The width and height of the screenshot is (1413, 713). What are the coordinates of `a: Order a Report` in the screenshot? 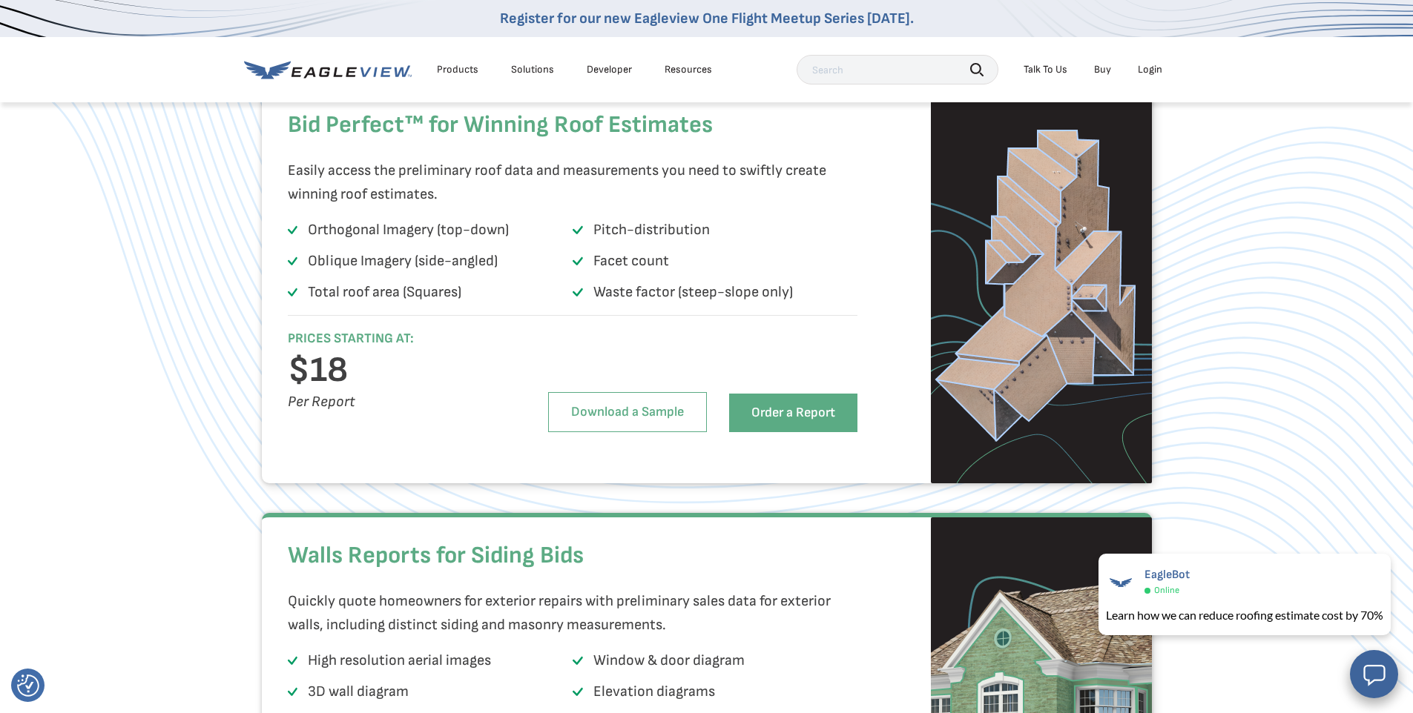 It's located at (793, 413).